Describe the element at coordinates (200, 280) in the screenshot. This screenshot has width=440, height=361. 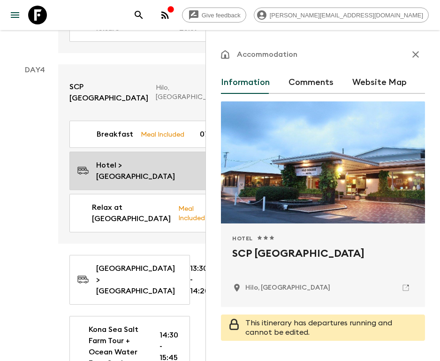
I see `p: 13:30 - 14:20` at that location.